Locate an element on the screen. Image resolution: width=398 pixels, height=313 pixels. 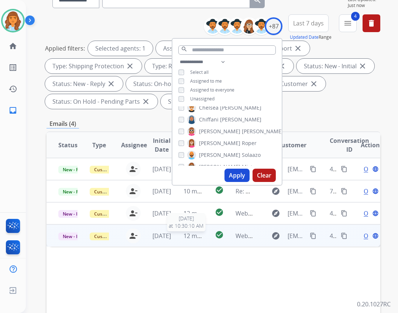
span: at 10:30:10 AM is located at coordinates (186, 226).